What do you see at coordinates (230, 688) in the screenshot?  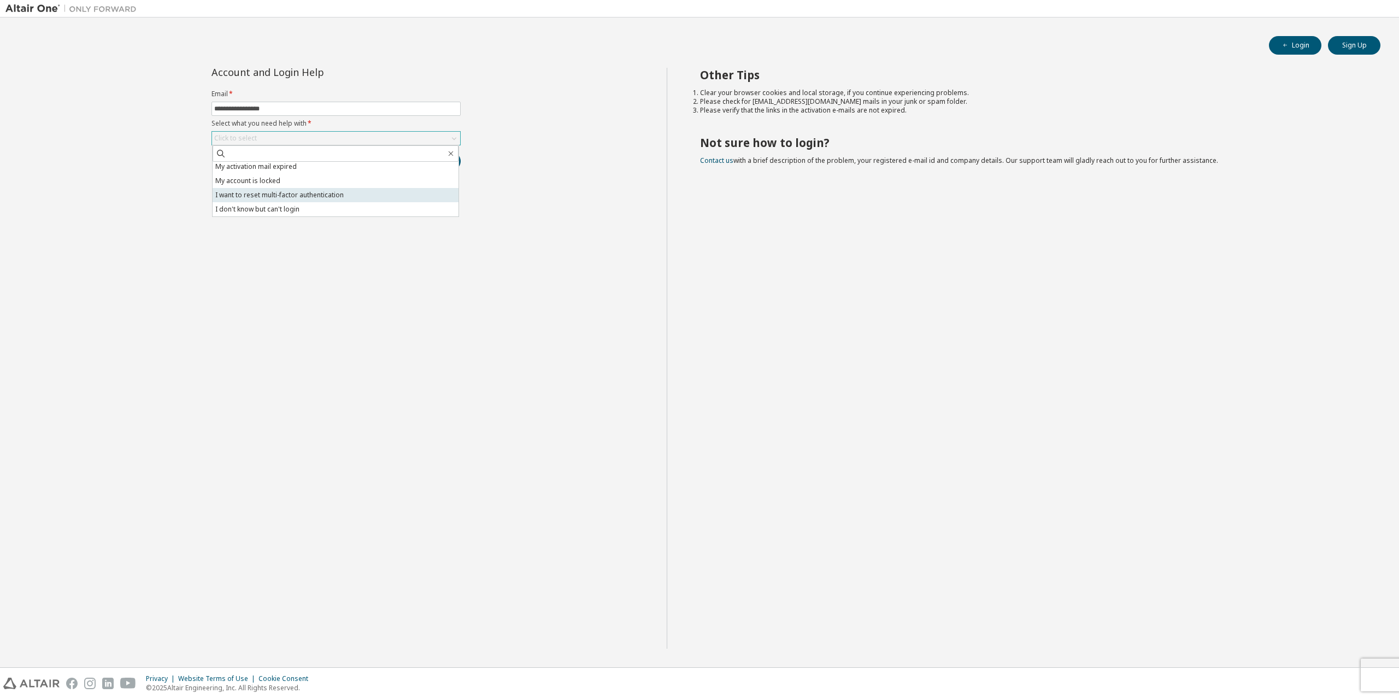 I see `p: © 2025 Altair Engineering, Inc. All Rights Reserved.` at bounding box center [230, 688].